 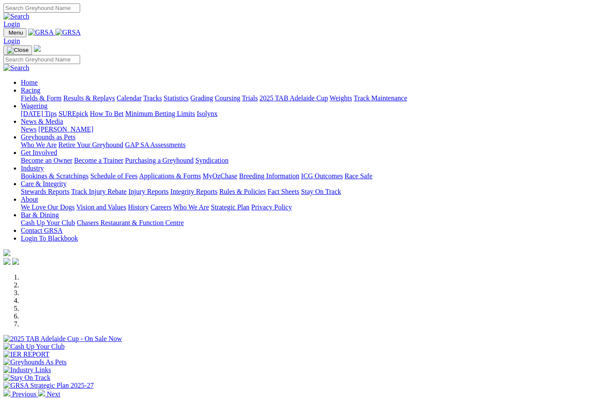 I want to click on a: Breeding Information, so click(x=269, y=176).